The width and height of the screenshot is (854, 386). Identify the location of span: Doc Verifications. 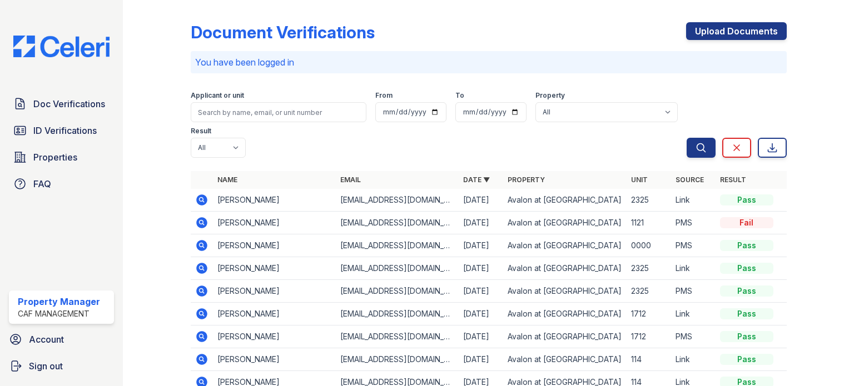
(69, 104).